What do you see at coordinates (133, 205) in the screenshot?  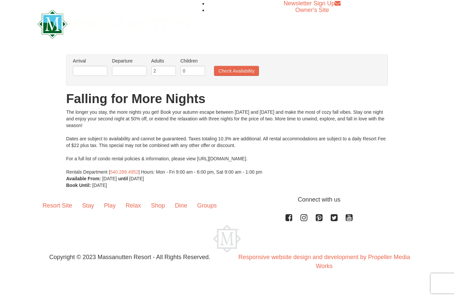 I see `a: Relax` at bounding box center [133, 205].